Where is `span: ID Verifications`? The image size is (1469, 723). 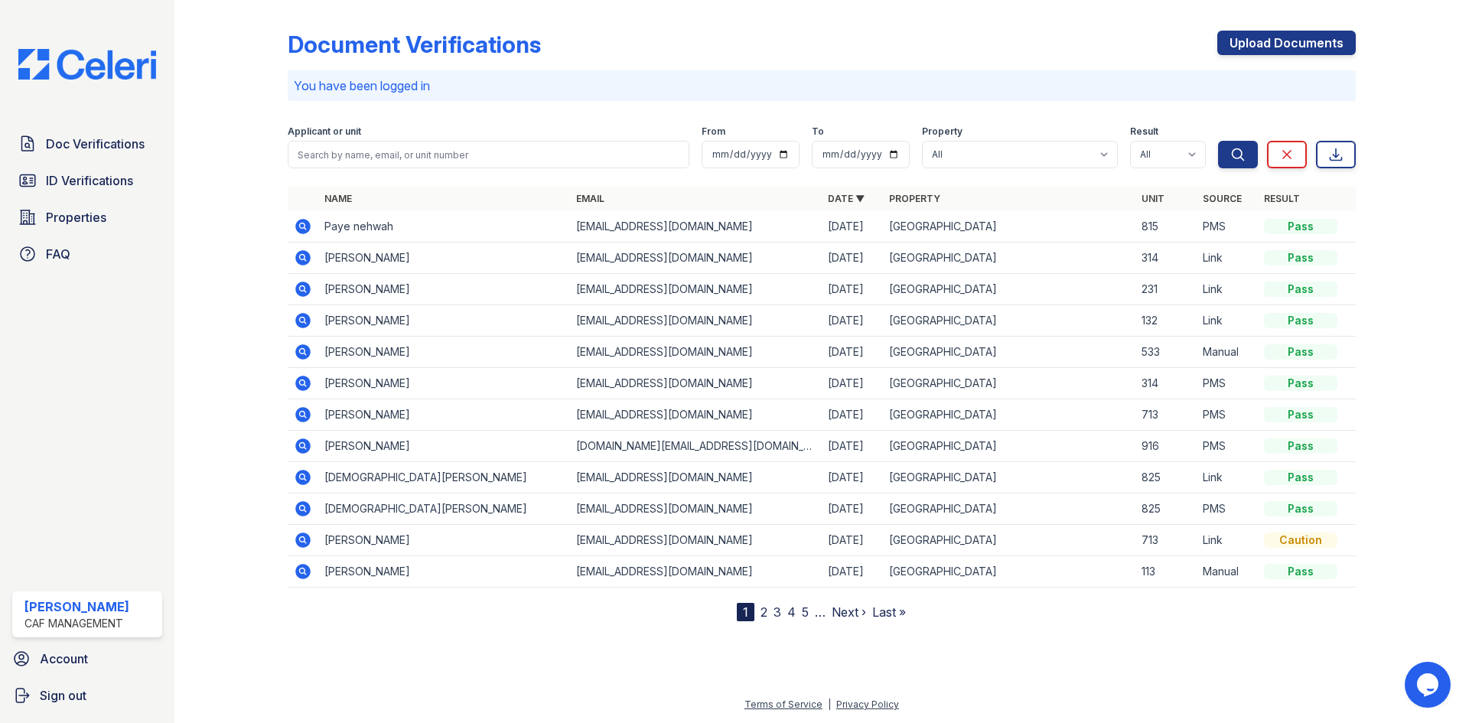 span: ID Verifications is located at coordinates (89, 181).